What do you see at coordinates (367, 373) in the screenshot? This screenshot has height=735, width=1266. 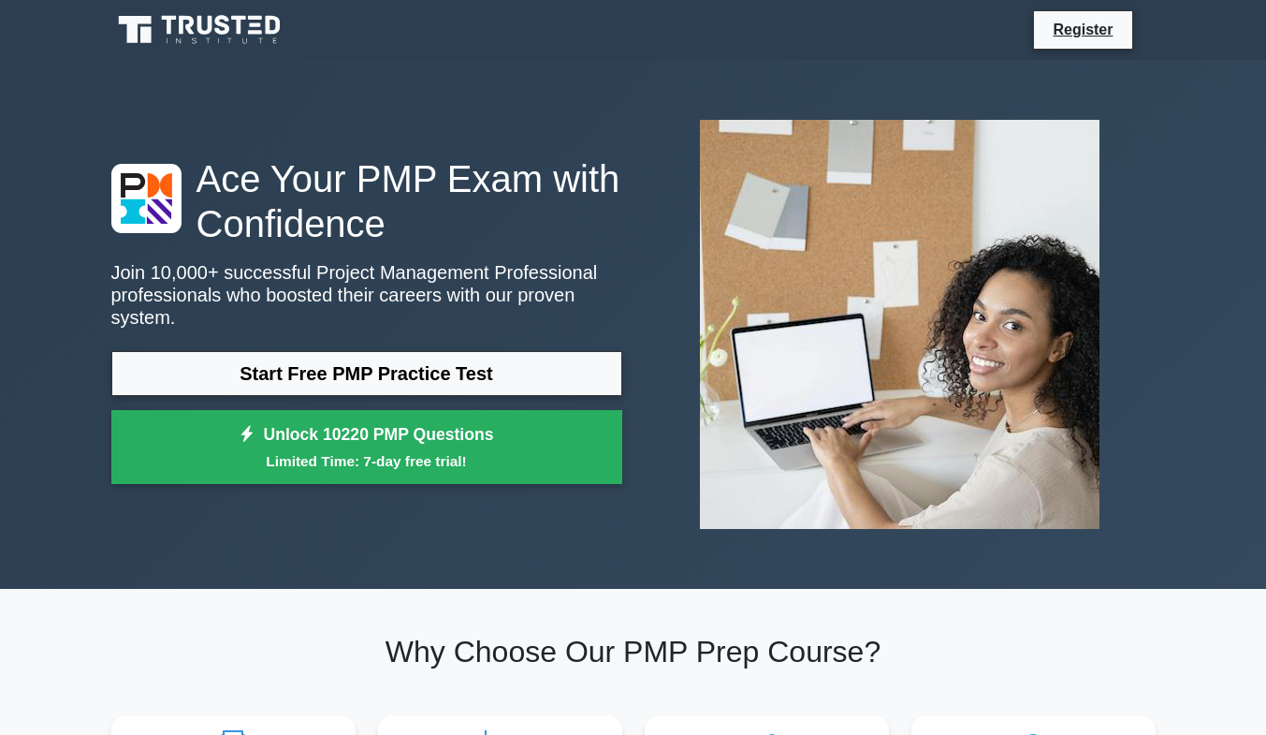 I see `a: Start Free PMP Practice Test` at bounding box center [367, 373].